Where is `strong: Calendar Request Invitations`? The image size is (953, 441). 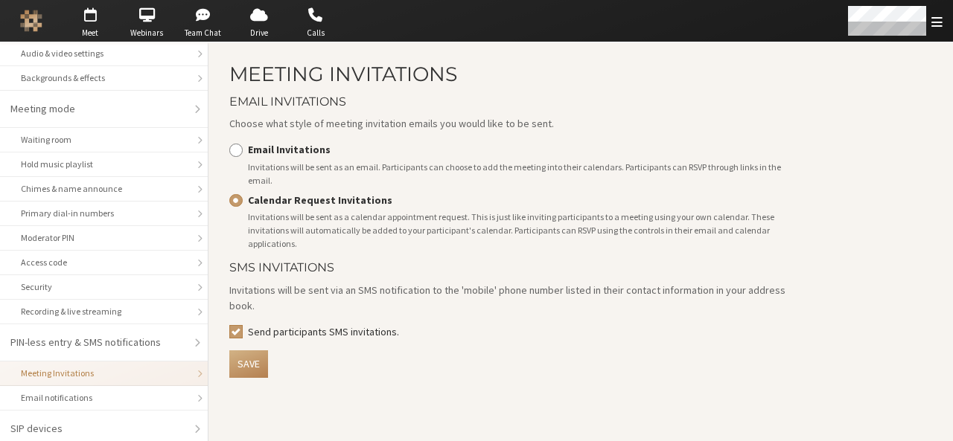 strong: Calendar Request Invitations is located at coordinates (320, 200).